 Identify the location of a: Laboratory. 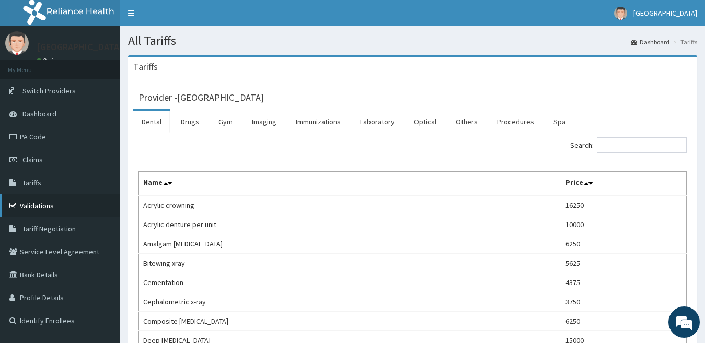
(377, 122).